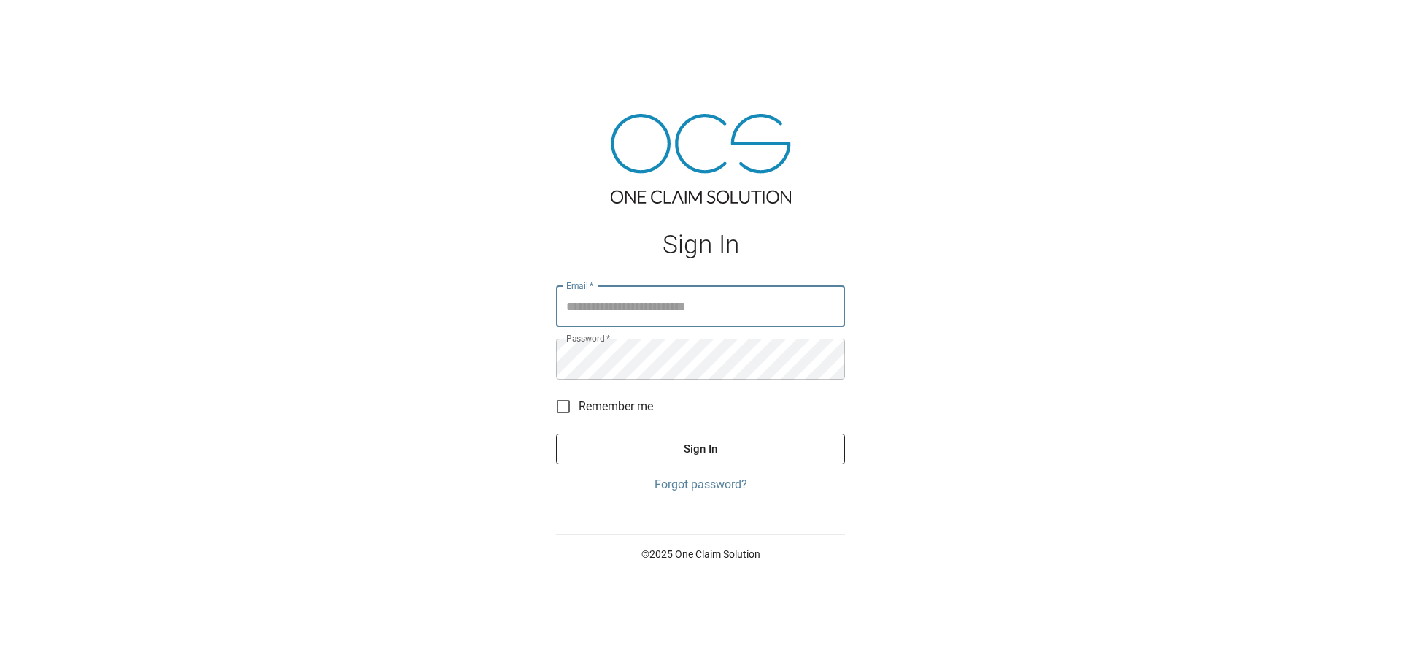 This screenshot has width=1401, height=665. What do you see at coordinates (47, 23) in the screenshot?
I see `img: ocs-logo-white-transparent.png` at bounding box center [47, 23].